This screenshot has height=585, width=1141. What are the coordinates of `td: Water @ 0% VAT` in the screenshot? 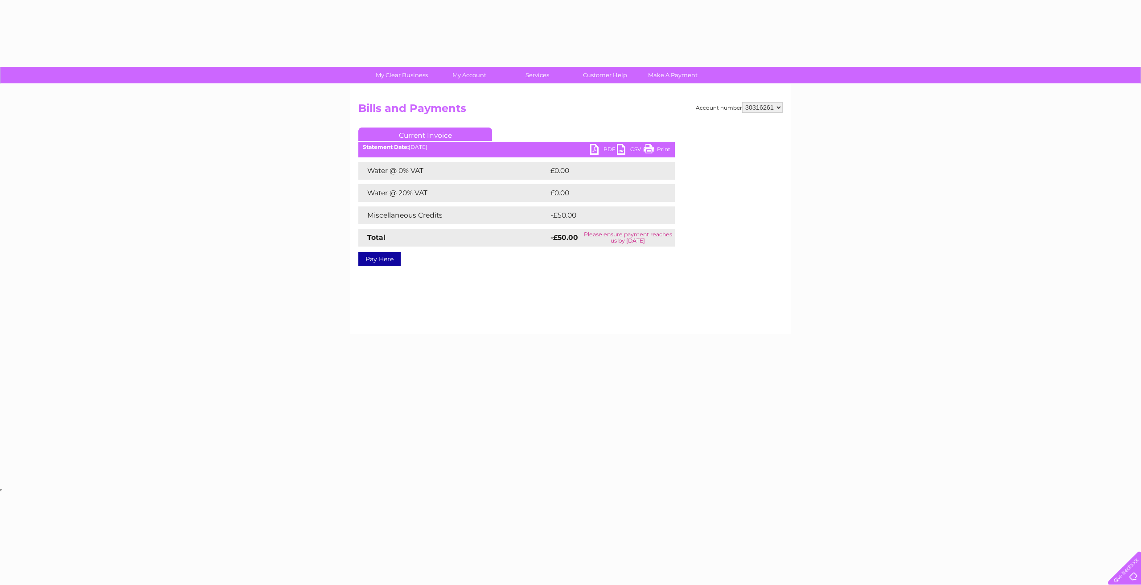 It's located at (453, 171).